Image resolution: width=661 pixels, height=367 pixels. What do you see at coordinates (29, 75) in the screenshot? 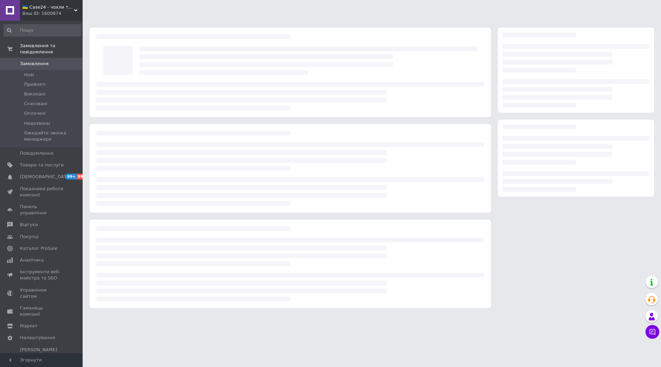
I see `span: Нові` at bounding box center [29, 75].